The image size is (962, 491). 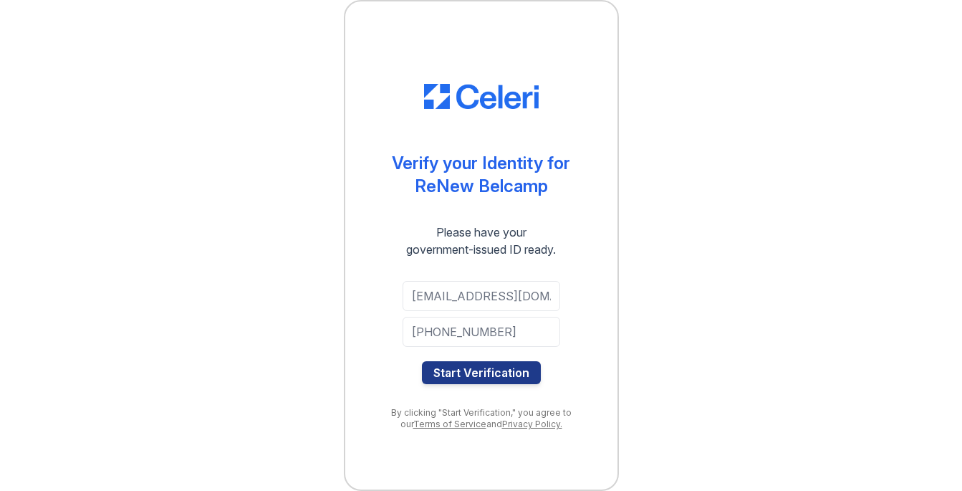 What do you see at coordinates (481, 418) in the screenshot?
I see `div: By clicking "Start Verification," you agree to our and` at bounding box center [481, 418].